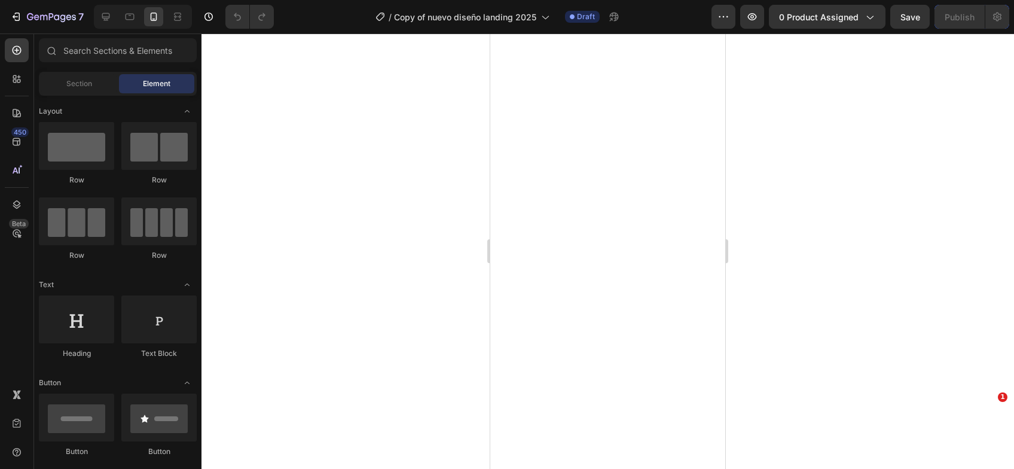  I want to click on div: Text Block, so click(159, 353).